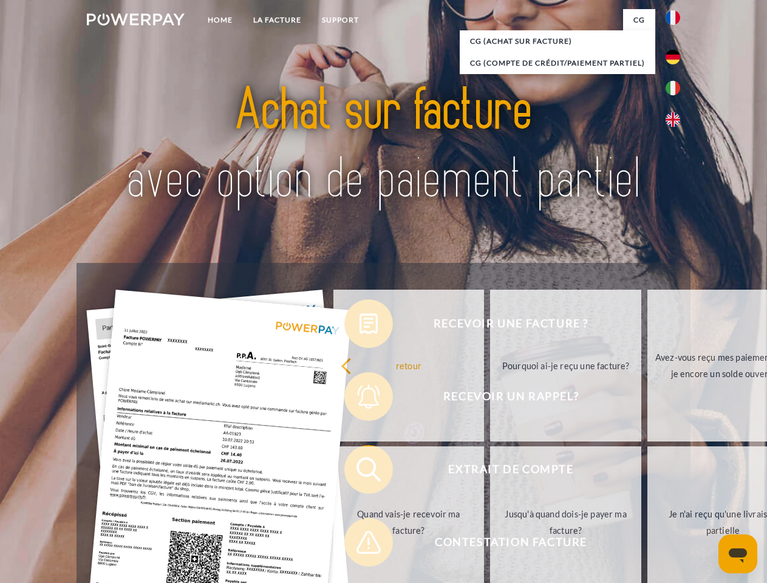  I want to click on a: CG, so click(639, 20).